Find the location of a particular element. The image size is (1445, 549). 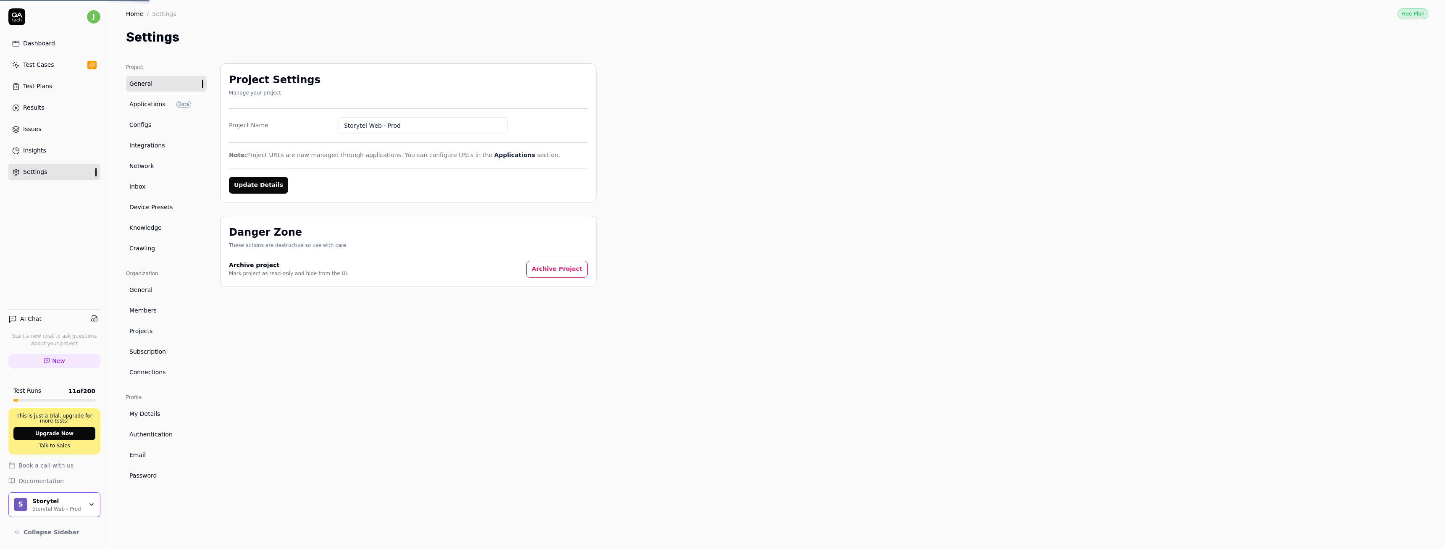

span: Beta is located at coordinates (184, 104).